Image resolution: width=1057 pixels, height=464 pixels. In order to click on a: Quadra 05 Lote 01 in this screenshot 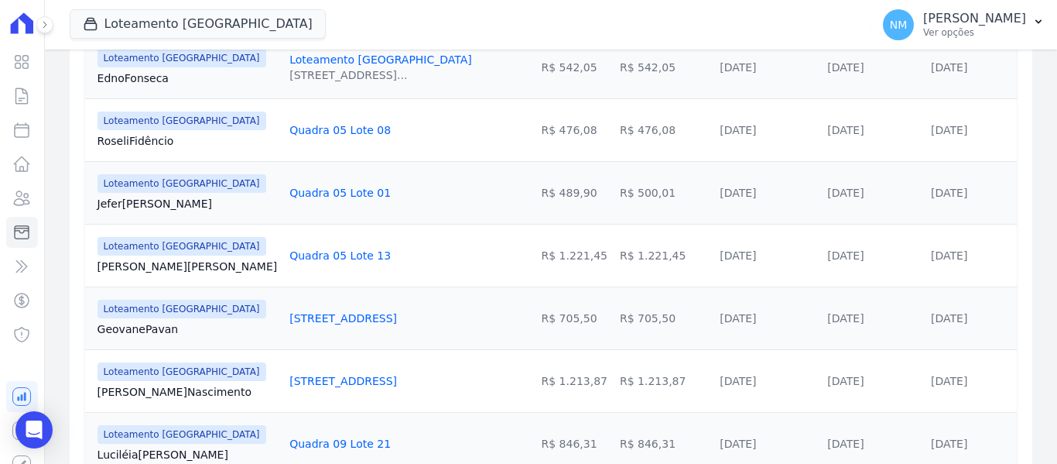, I will do `click(340, 193)`.